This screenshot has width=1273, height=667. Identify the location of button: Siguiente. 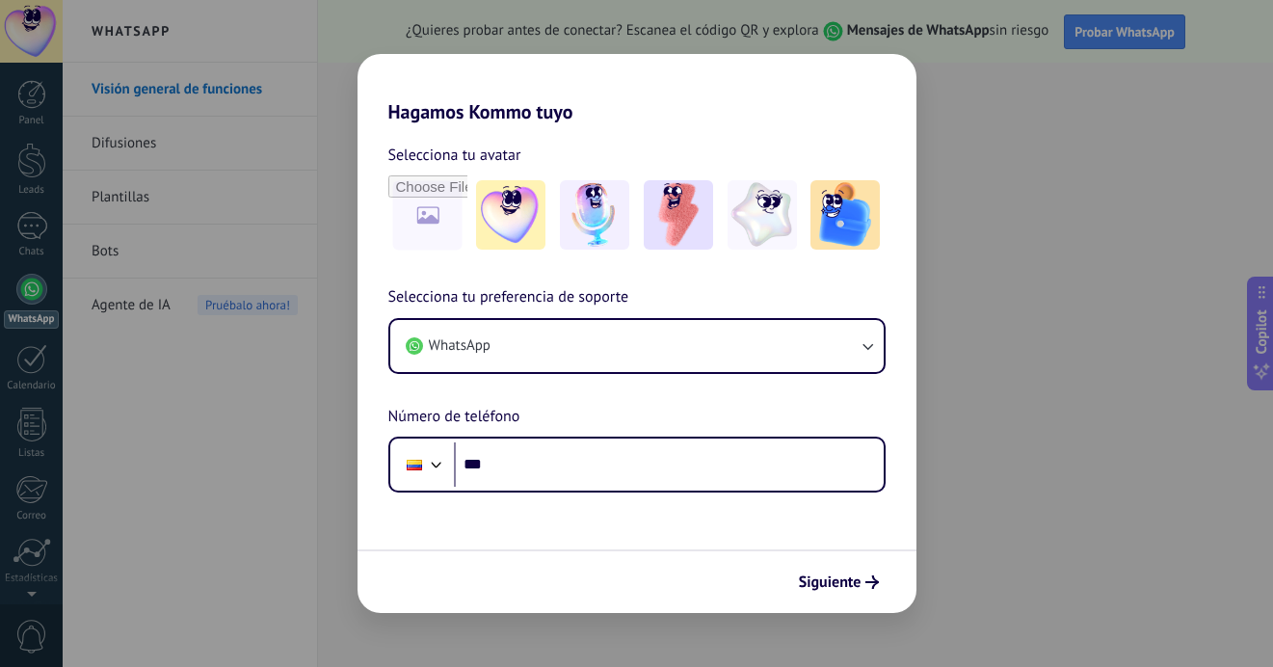
(838, 582).